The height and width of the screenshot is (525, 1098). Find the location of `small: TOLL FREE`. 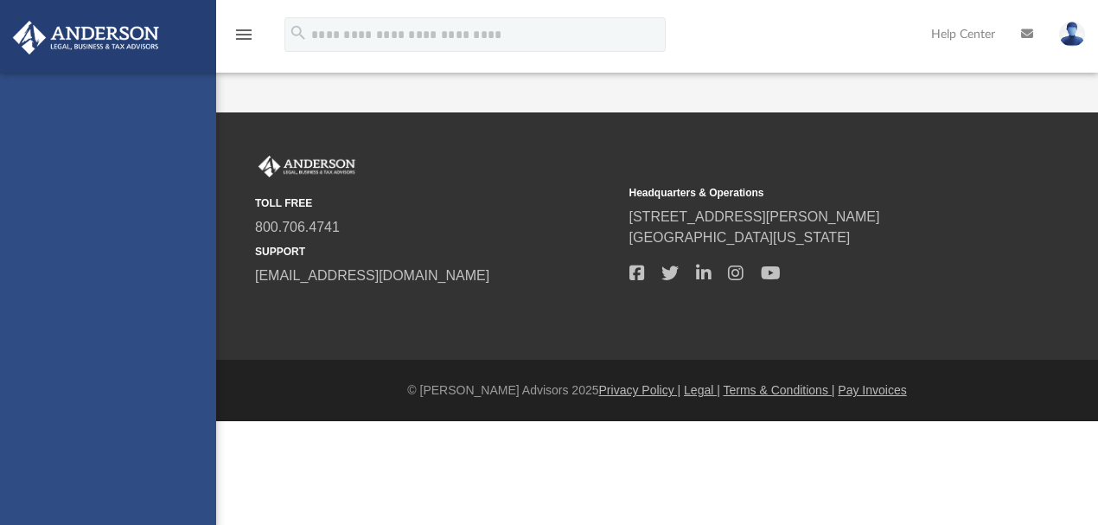

small: TOLL FREE is located at coordinates (436, 203).